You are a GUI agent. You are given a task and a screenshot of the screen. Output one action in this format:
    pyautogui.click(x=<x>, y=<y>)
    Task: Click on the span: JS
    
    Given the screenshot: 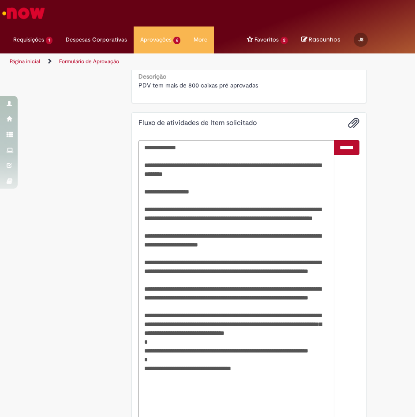 What is the action you would take?
    pyautogui.click(x=361, y=39)
    